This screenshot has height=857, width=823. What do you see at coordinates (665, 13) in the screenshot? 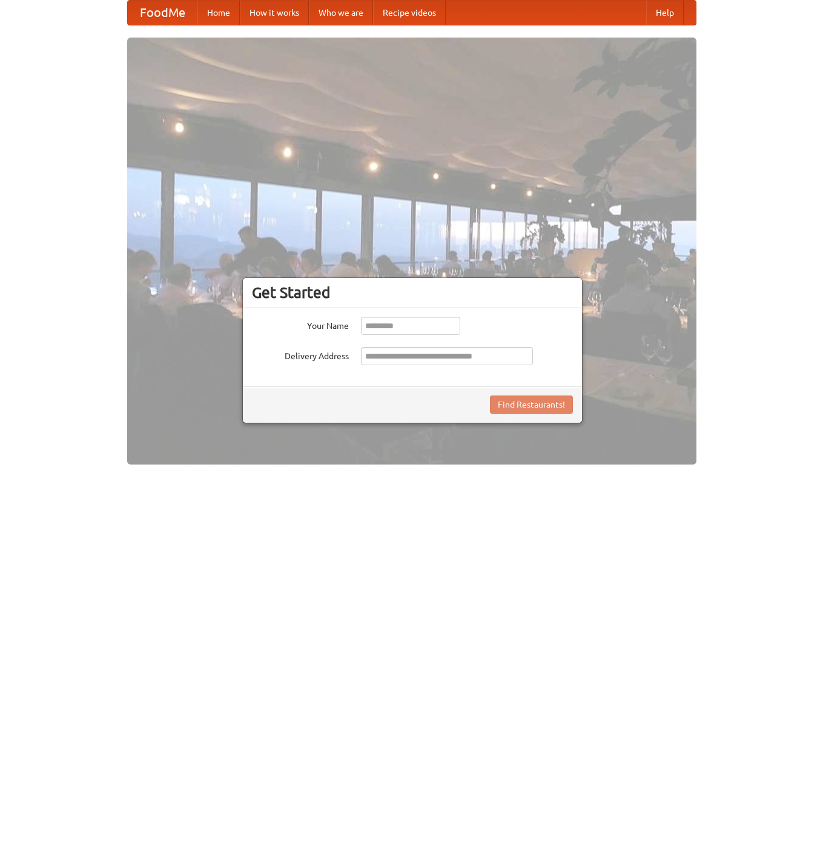
I see `a: Help` at bounding box center [665, 13].